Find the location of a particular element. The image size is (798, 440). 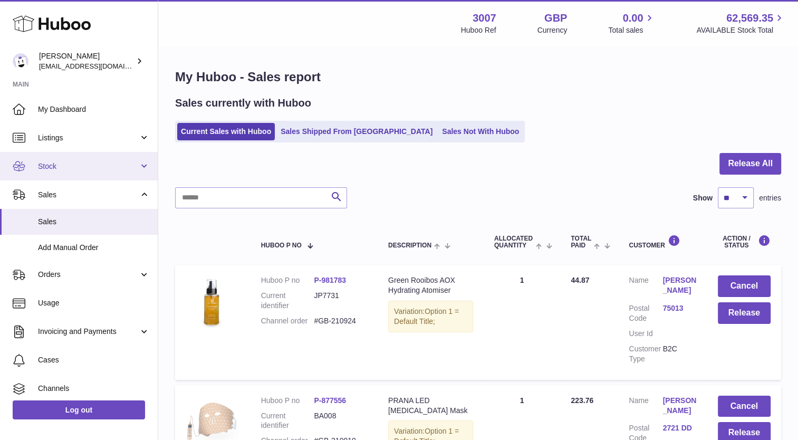

a: 62,569.35 AVAILABLE Stock Total is located at coordinates (741, 23).